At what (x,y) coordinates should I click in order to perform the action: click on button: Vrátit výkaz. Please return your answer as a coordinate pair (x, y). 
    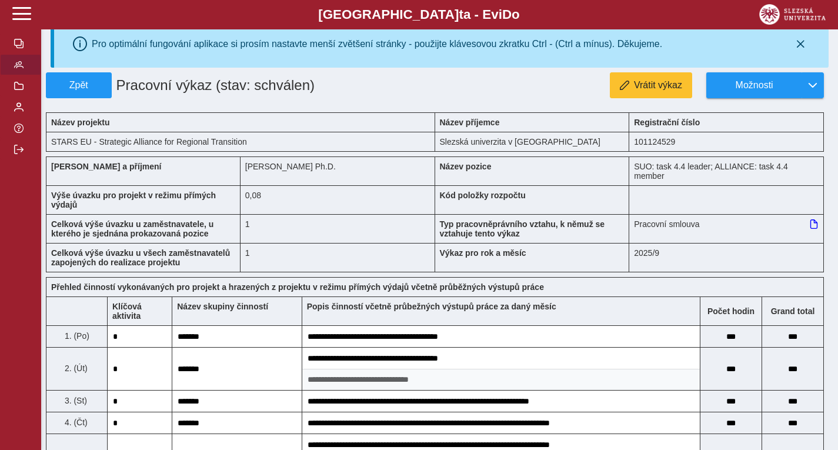
    Looking at the image, I should click on (651, 85).